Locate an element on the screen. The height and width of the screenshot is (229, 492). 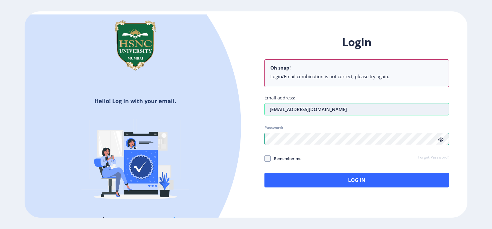
label: Password: is located at coordinates (274, 128).